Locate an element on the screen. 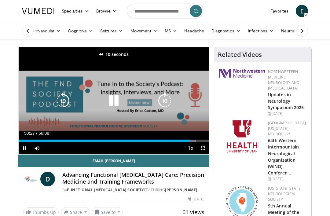 The height and width of the screenshot is (216, 330). span: 61 views is located at coordinates (193, 212).